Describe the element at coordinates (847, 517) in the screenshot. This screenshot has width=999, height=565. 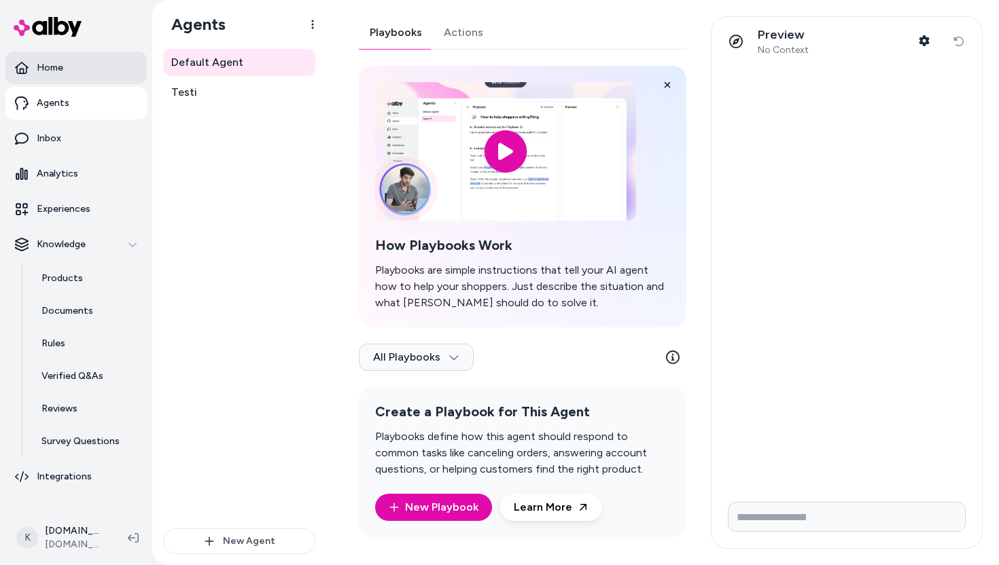
I see `input: Write your prompt here` at that location.